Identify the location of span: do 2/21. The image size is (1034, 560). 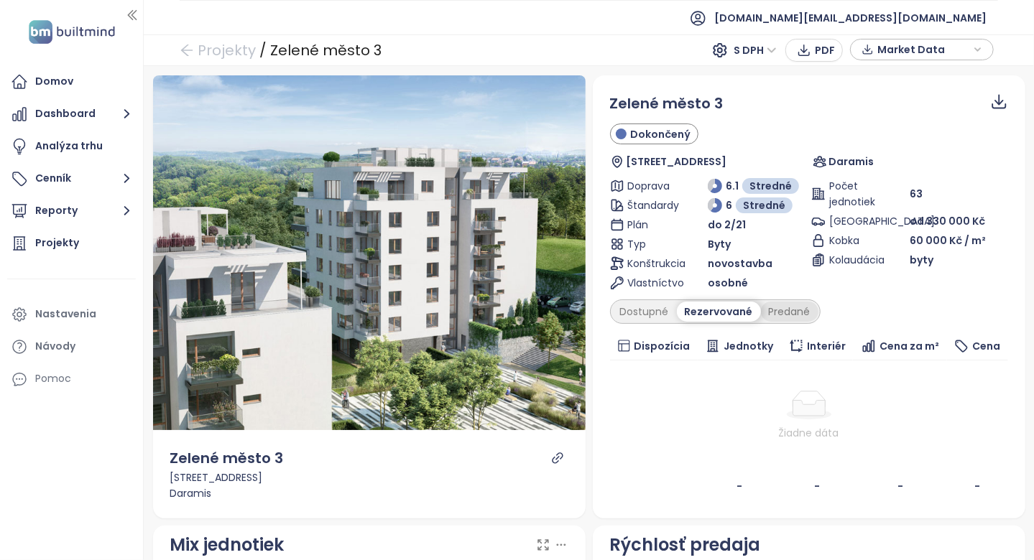
(726, 225).